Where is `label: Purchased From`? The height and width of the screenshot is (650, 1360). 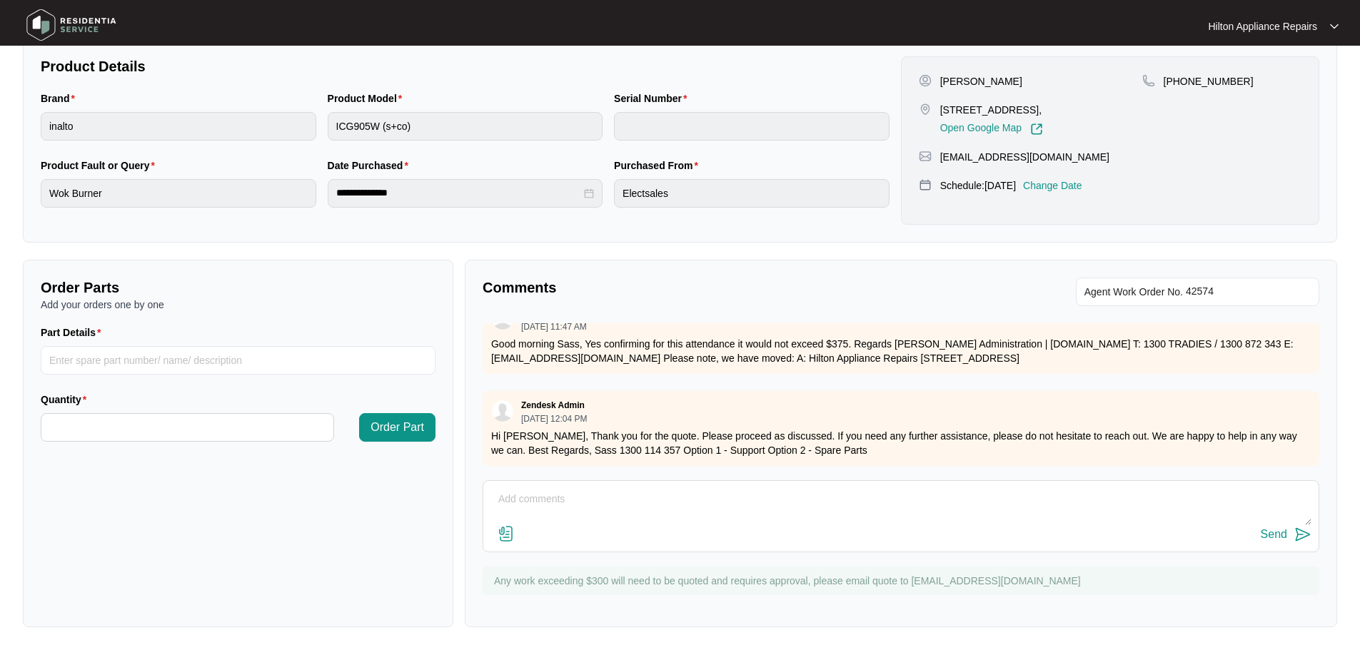 label: Purchased From is located at coordinates (659, 166).